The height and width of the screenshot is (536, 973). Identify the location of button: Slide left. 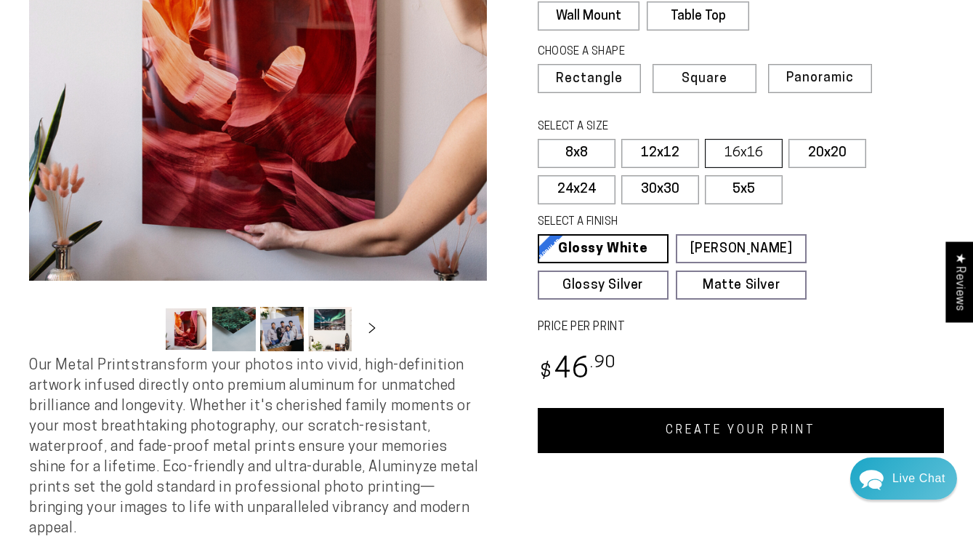
(144, 329).